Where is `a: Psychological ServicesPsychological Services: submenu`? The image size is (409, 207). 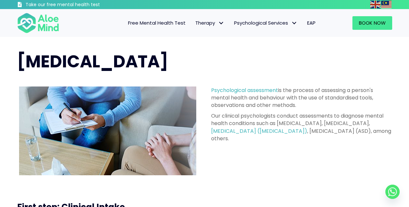
a: Psychological ServicesPsychological Services: submenu is located at coordinates (266, 23).